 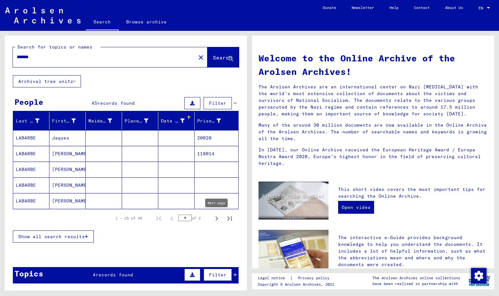 I want to click on span: 45, so click(x=94, y=103).